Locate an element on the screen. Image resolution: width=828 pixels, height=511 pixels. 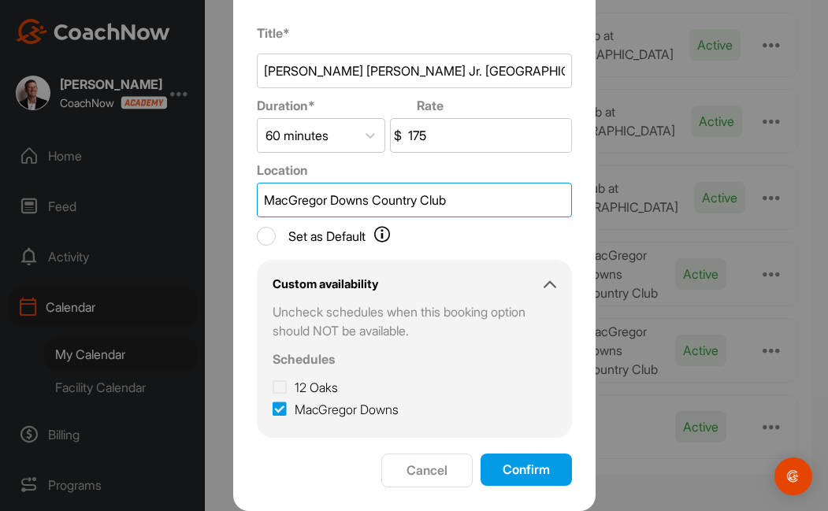
label: 12 Oaks is located at coordinates (305, 388).